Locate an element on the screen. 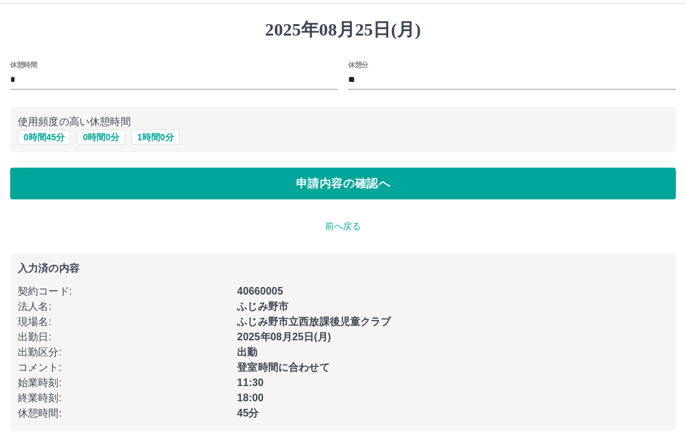  p: 始業時刻 : is located at coordinates (123, 384).